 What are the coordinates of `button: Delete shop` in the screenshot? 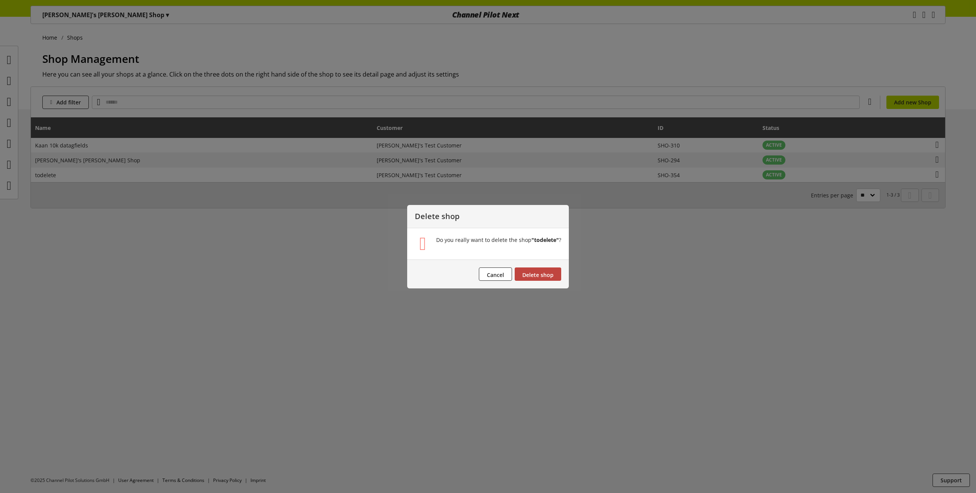 It's located at (538, 274).